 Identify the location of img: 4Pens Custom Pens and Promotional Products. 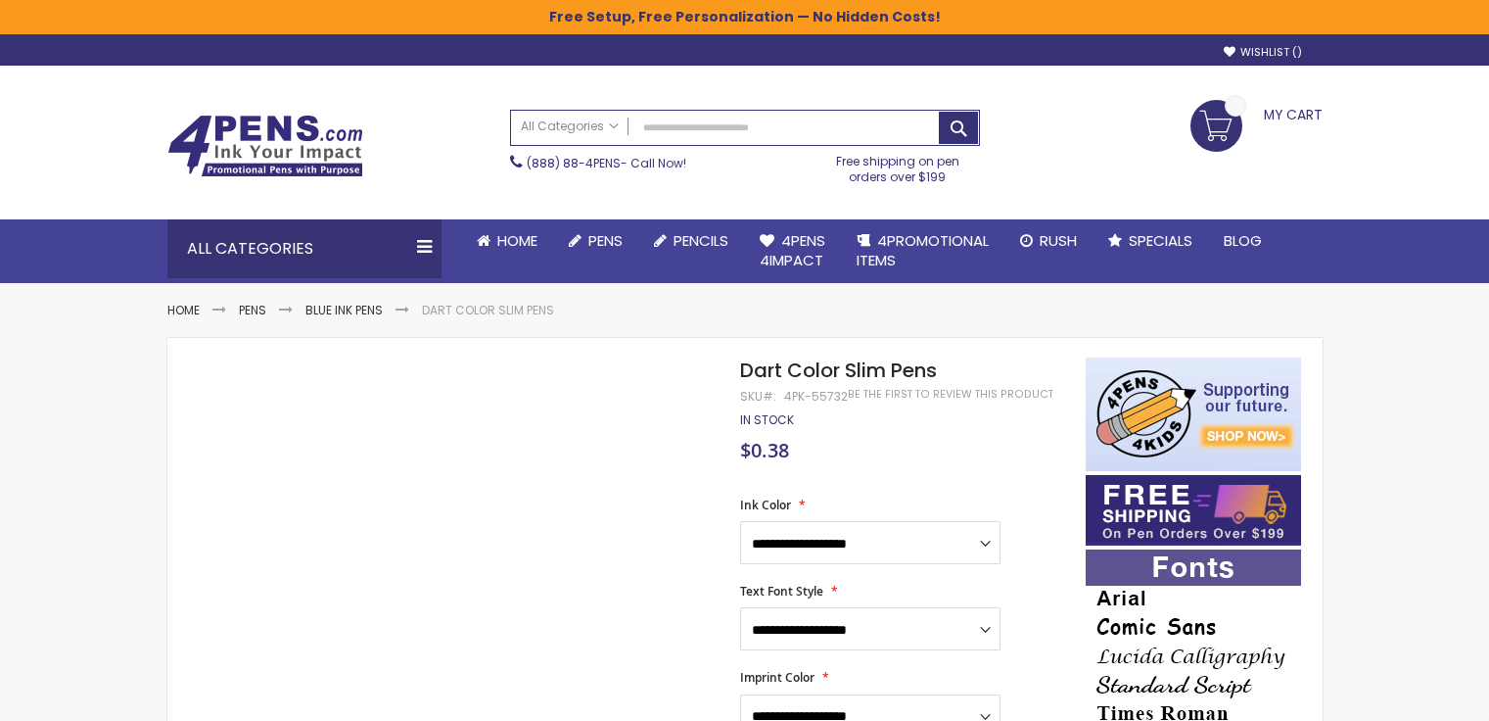
(265, 146).